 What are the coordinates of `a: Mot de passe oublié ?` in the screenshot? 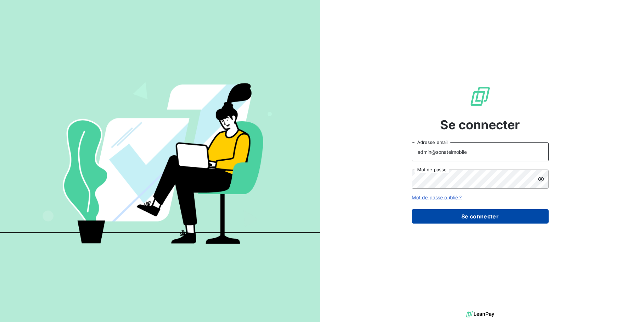 It's located at (437, 197).